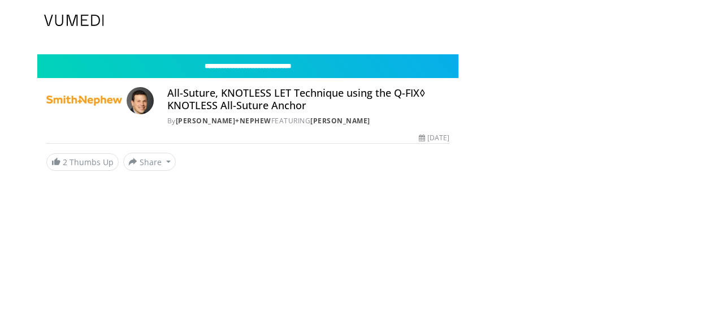 The image size is (719, 319). I want to click on h4: All-Suture, KNOTLESS LET Technique using the Q-FIX◊ KNOTLESS All-Suture Anchor, so click(308, 99).